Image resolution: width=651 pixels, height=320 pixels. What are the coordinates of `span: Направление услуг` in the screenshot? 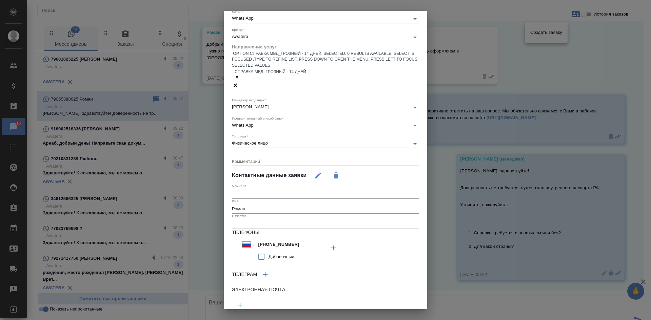 It's located at (254, 47).